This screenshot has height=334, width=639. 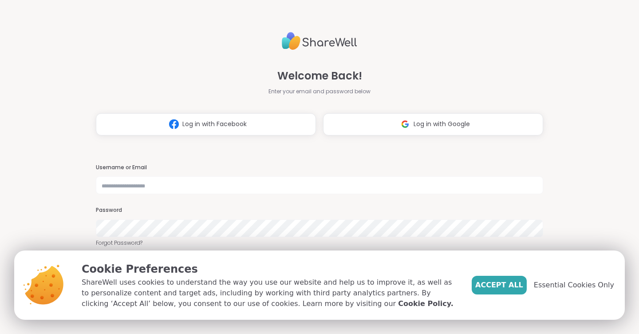 I want to click on p: Cookie Preferences, so click(x=269, y=269).